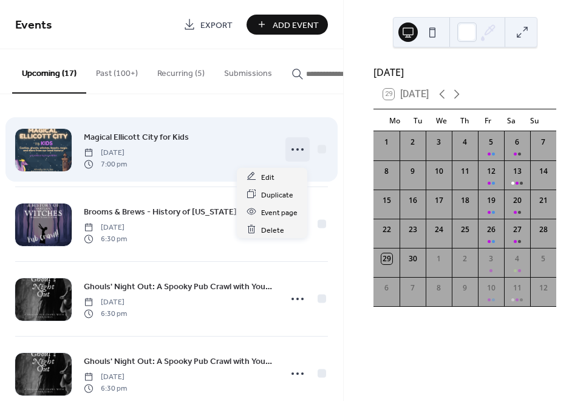  What do you see at coordinates (208, 24) in the screenshot?
I see `a: Export` at bounding box center [208, 24].